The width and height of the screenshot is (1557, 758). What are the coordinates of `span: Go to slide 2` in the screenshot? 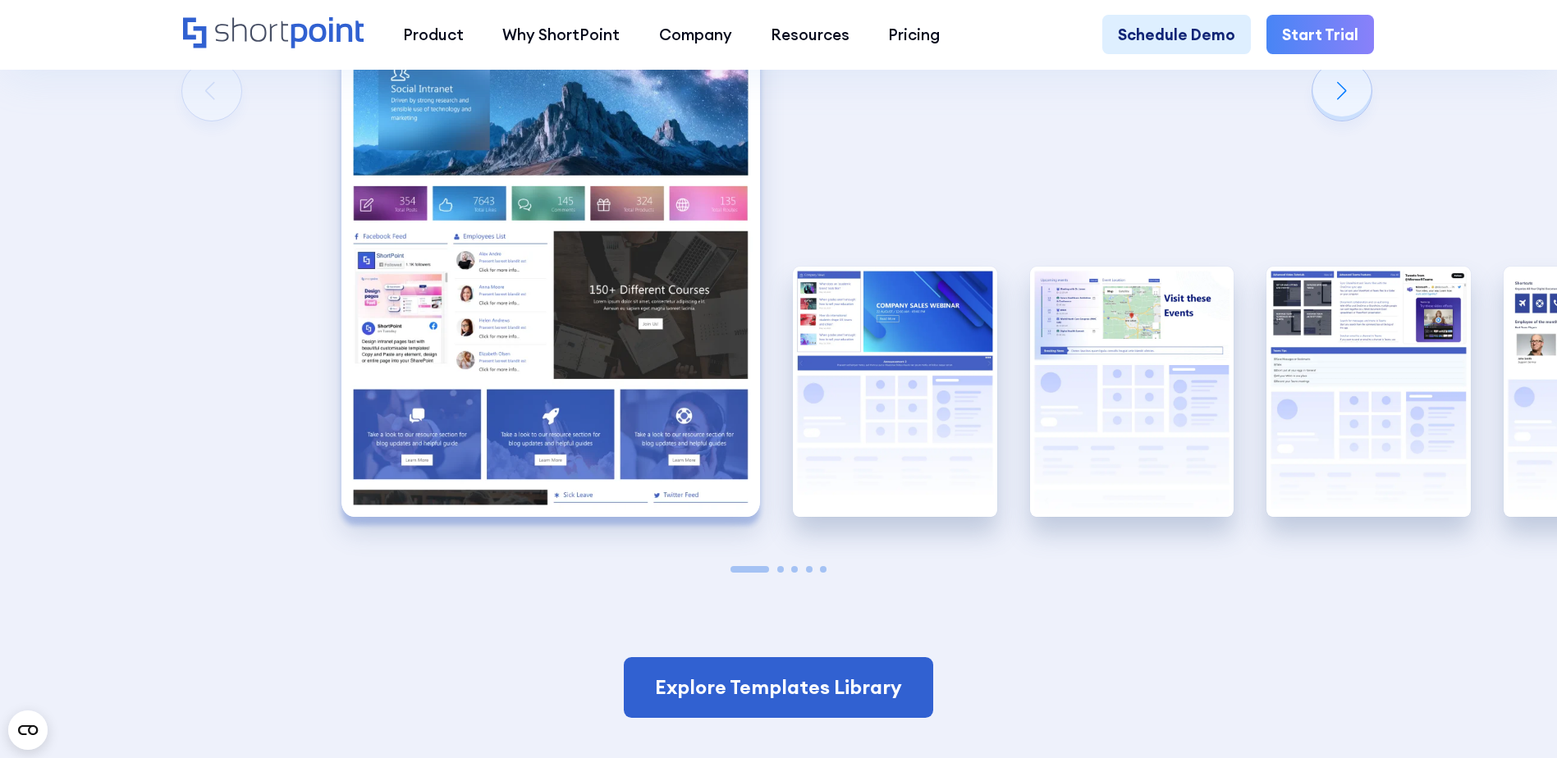 It's located at (780, 570).